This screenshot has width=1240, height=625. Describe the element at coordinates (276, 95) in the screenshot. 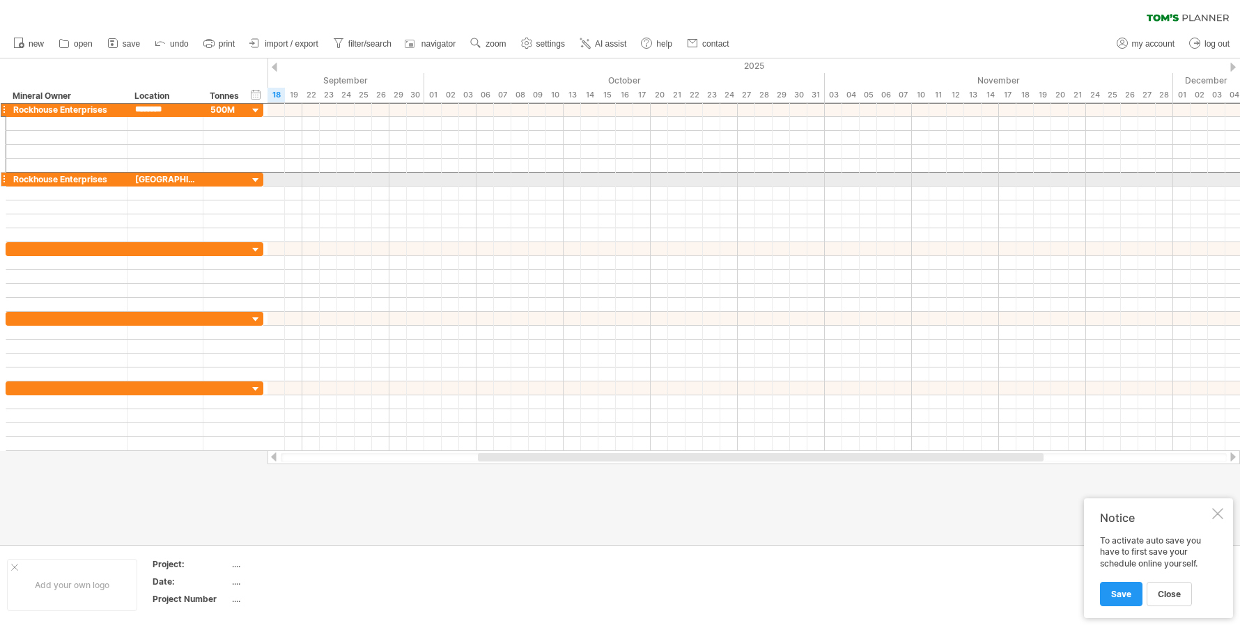

I see `div: Thursday, 18 September 2025` at that location.